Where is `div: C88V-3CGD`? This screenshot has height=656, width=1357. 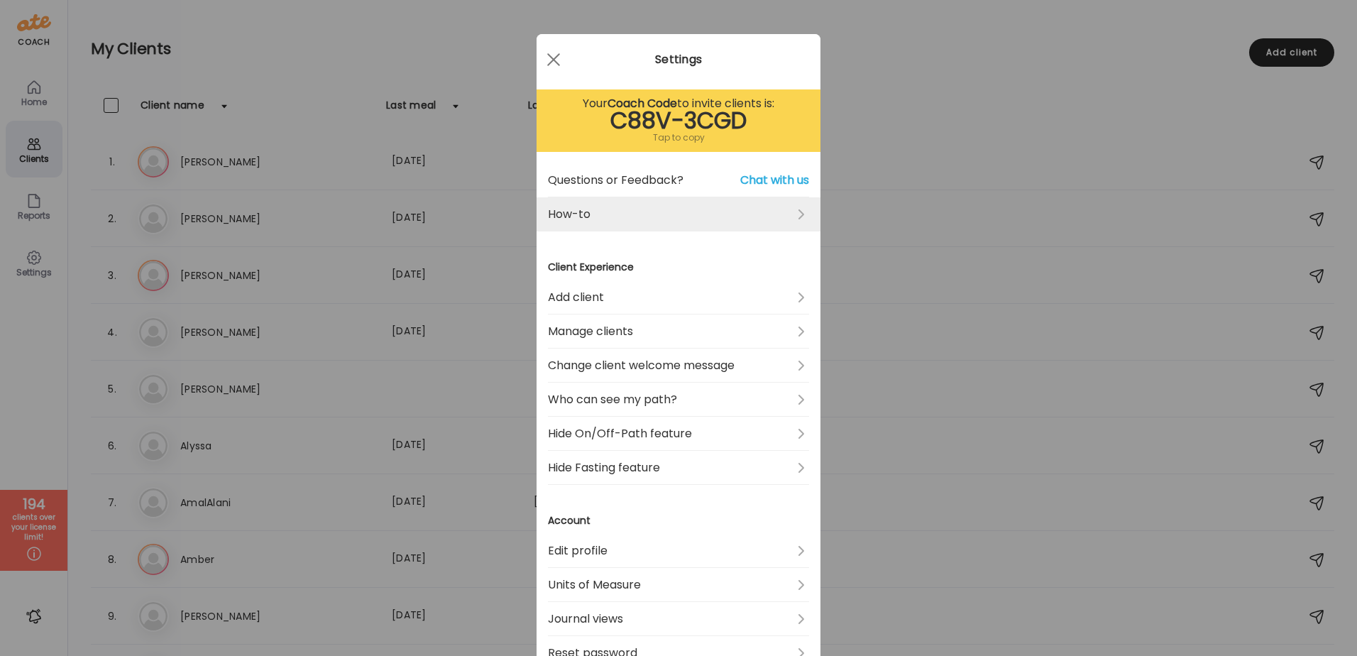 div: C88V-3CGD is located at coordinates (679, 121).